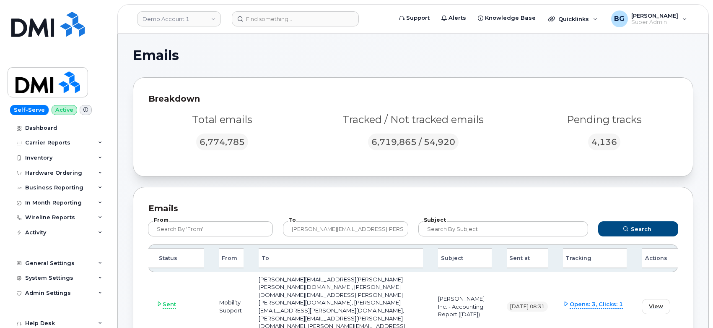 Image resolution: width=713 pixels, height=328 pixels. I want to click on div: Tracked / Not tracked emails, so click(413, 120).